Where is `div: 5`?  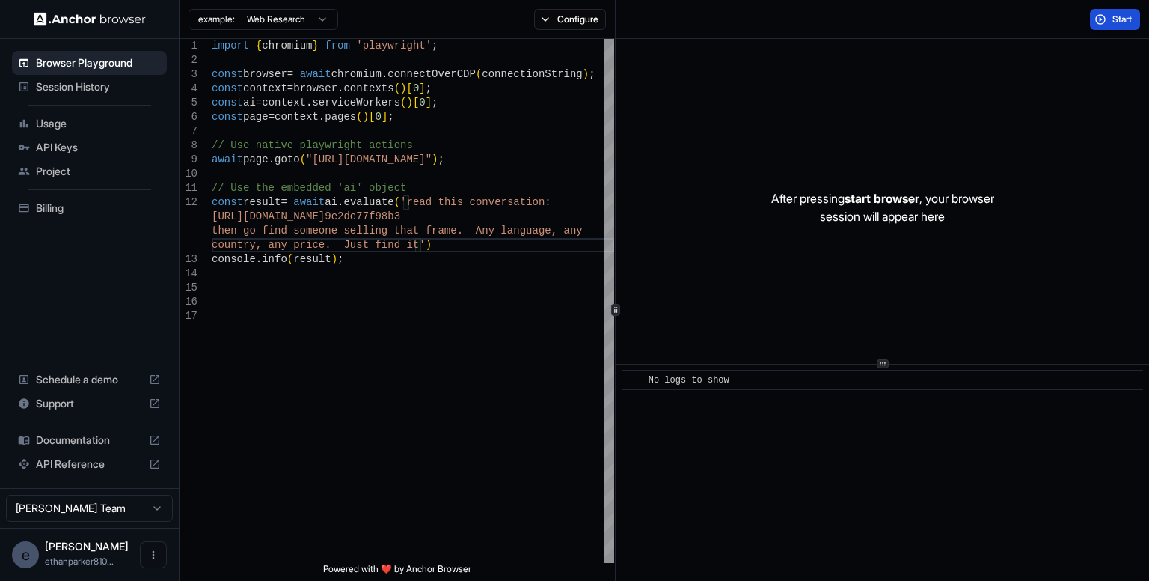 div: 5 is located at coordinates (189, 102).